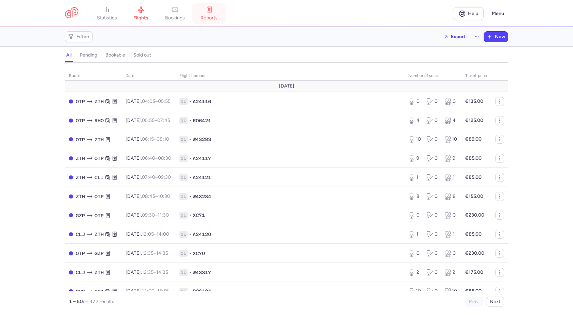 The image size is (573, 315). Describe the element at coordinates (468, 14) in the screenshot. I see `a: Help` at that location.